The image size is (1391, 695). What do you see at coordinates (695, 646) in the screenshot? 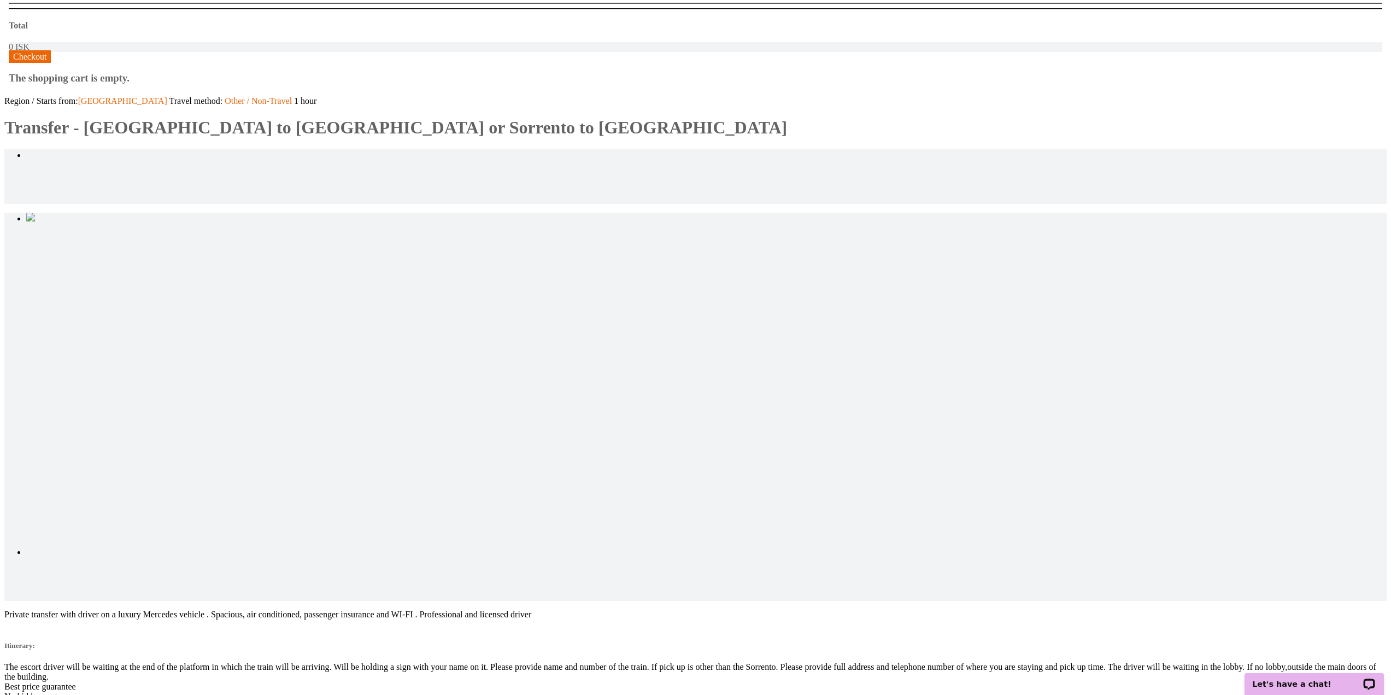
I see `div: Private transfer with driver on a luxury Mercedes vehicle . Spacious, air conditioned, passenger ...` at bounding box center [695, 646].